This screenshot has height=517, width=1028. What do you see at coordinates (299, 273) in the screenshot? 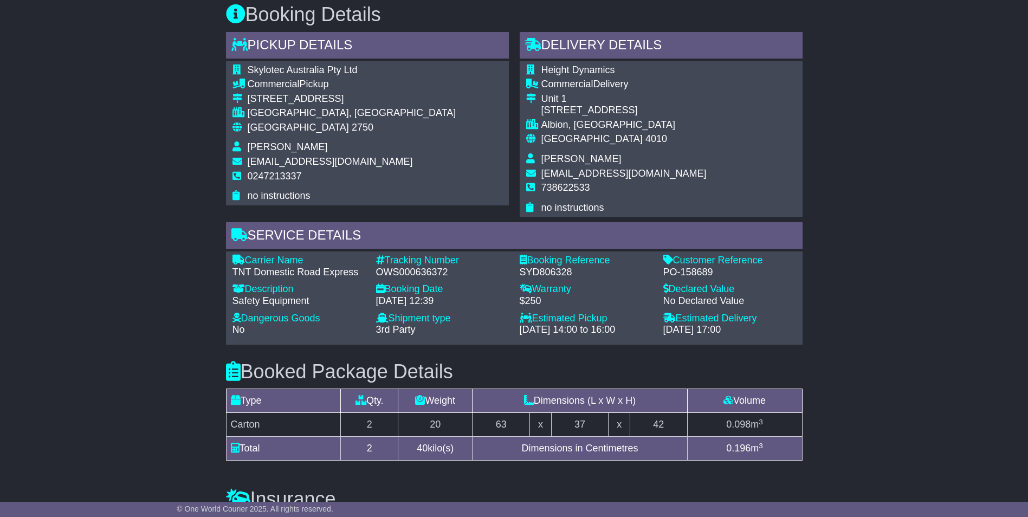
I see `div: TNT Domestic Road Express` at bounding box center [299, 273].